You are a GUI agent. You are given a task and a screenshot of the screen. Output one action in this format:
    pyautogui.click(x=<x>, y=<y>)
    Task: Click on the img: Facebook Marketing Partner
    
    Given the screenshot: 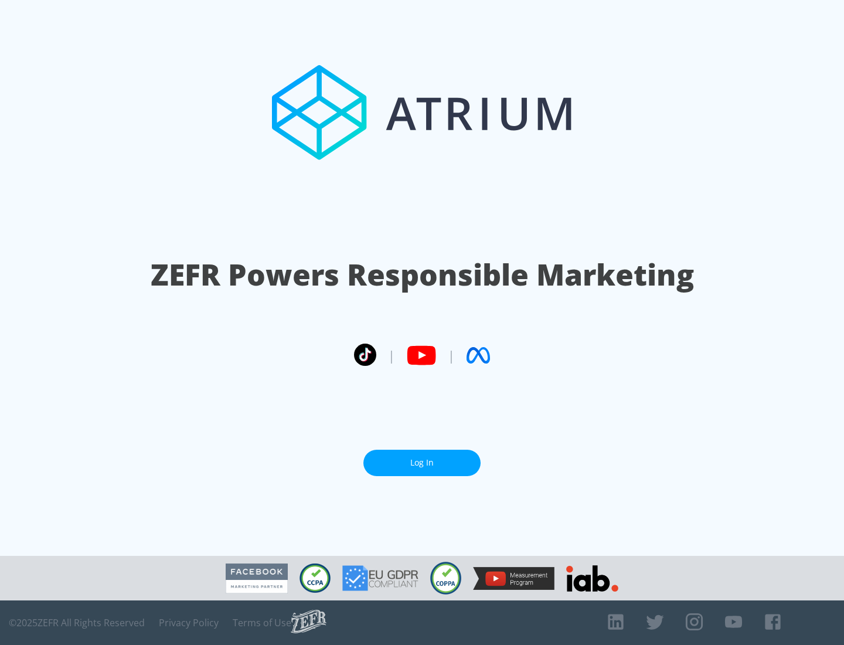 What is the action you would take?
    pyautogui.click(x=257, y=578)
    